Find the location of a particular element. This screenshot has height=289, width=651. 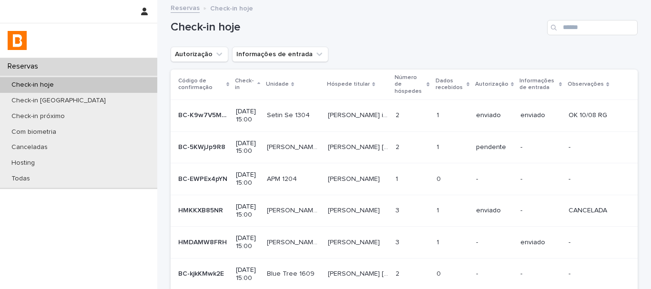

p: pendente is located at coordinates (494, 147).